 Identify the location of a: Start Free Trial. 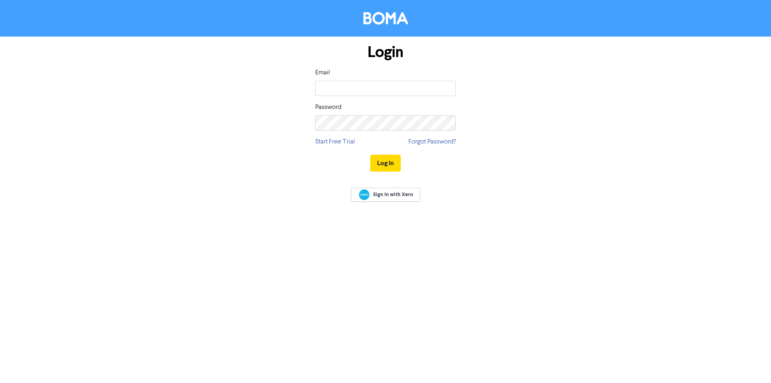
(335, 142).